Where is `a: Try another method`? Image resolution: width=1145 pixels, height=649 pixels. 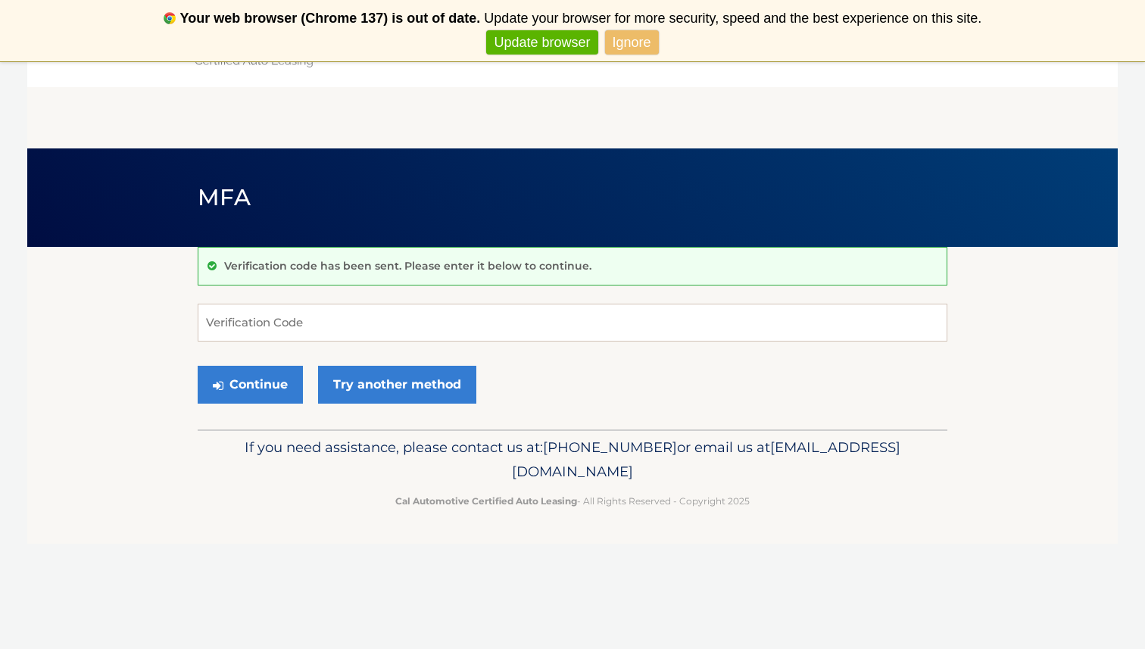 a: Try another method is located at coordinates (397, 385).